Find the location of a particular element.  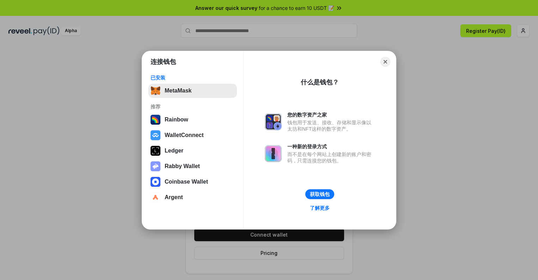

button: Argent is located at coordinates (193, 197).